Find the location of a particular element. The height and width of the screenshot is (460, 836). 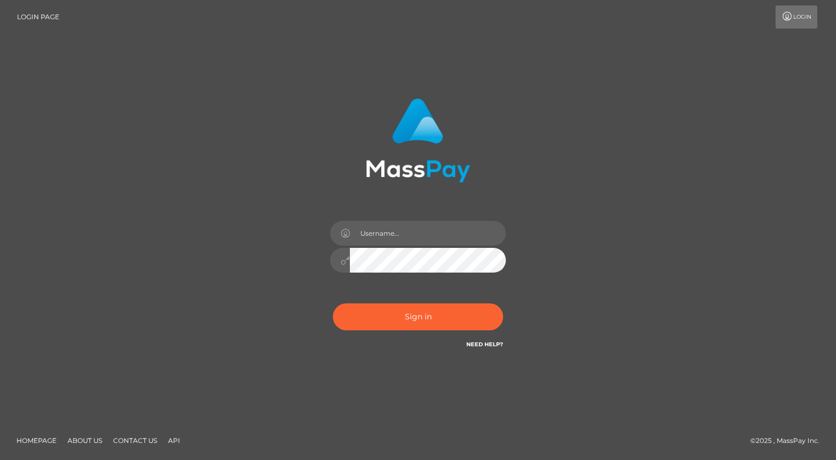

a: Need Help? is located at coordinates (484, 344).